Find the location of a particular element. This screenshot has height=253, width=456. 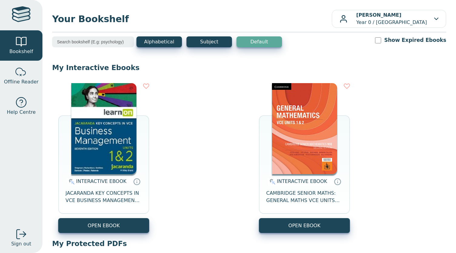

label: Show Expired Ebooks is located at coordinates (415, 40).